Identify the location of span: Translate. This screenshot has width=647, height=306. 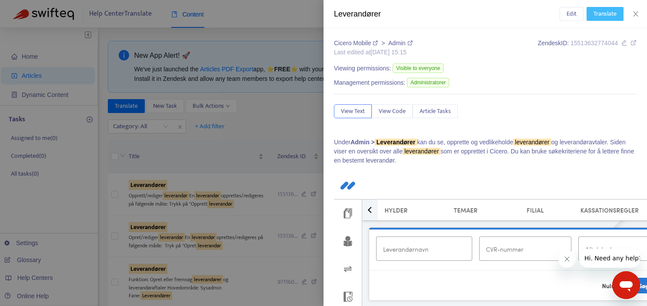
(605, 14).